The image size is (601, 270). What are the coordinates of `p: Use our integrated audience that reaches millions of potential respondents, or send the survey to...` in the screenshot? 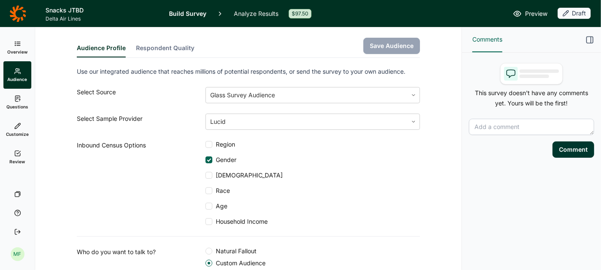 It's located at (248, 72).